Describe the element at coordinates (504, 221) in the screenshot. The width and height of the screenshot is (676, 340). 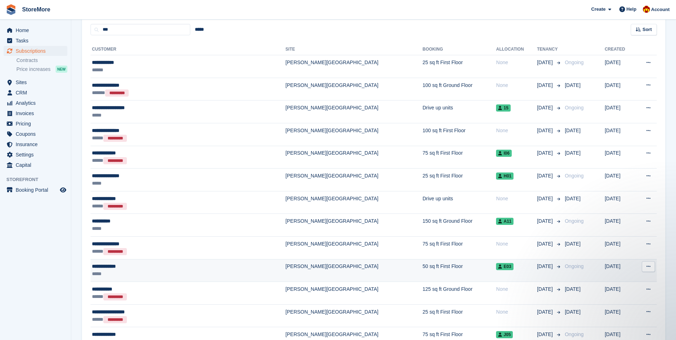
I see `span: A11` at that location.